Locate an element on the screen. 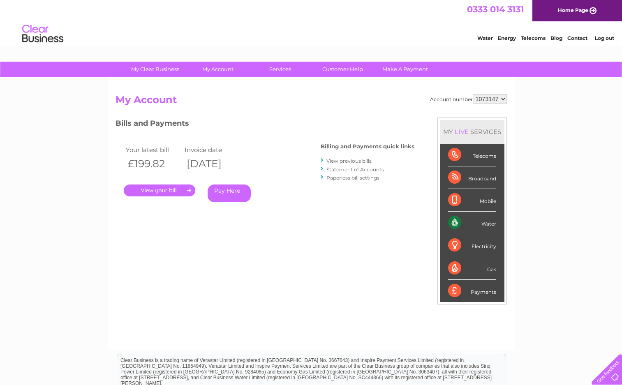 Image resolution: width=622 pixels, height=385 pixels. span: 0333 014 3131 is located at coordinates (495, 9).